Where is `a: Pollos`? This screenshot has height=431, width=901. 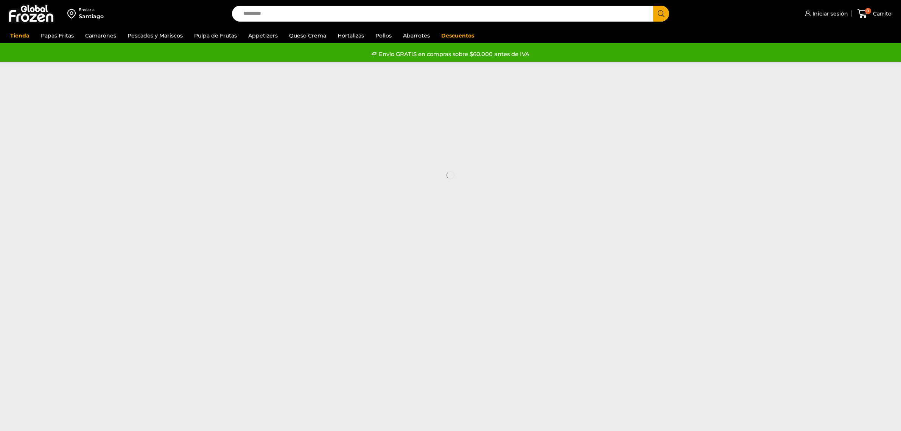 a: Pollos is located at coordinates (384, 36).